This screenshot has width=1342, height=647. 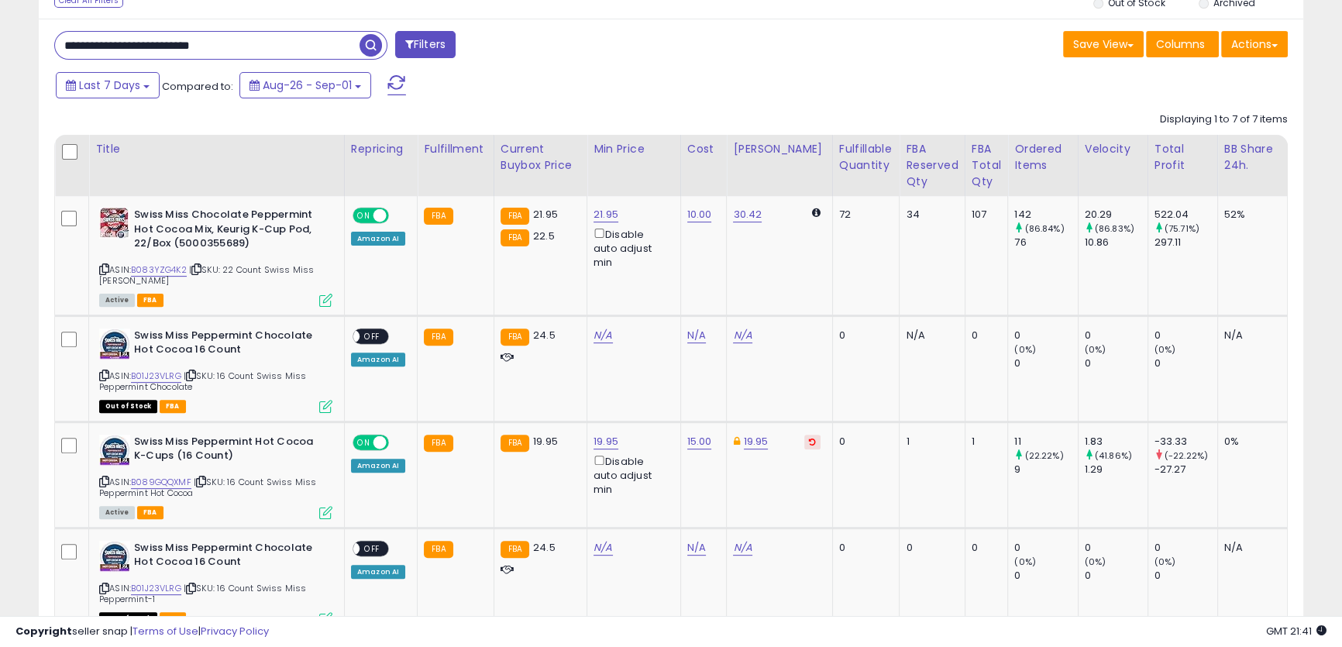 I want to click on div: 76, so click(x=1045, y=243).